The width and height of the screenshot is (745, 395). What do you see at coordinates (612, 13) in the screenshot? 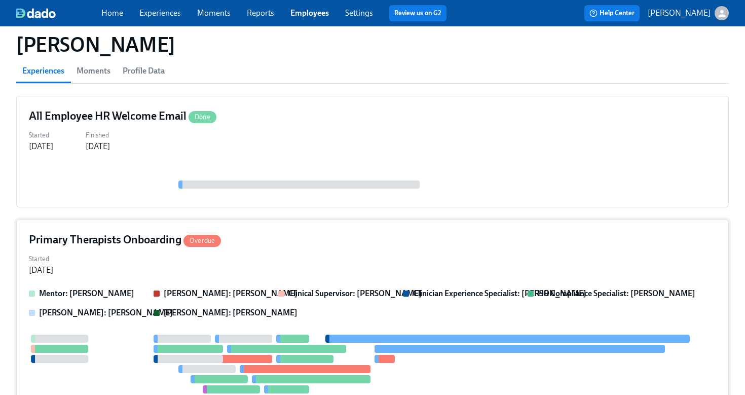
I see `button: Help Center` at bounding box center [612, 13].